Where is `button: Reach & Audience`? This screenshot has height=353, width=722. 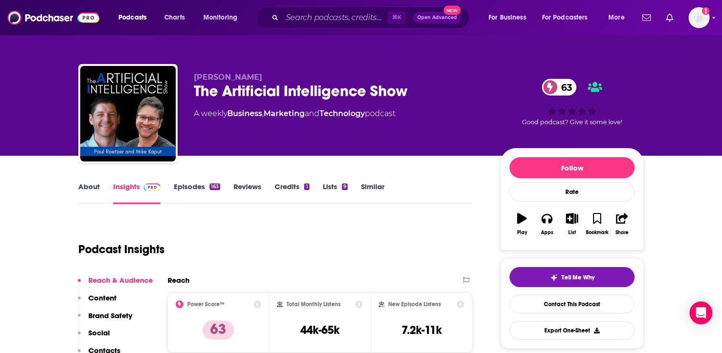
button: Reach & Audience is located at coordinates (115, 284).